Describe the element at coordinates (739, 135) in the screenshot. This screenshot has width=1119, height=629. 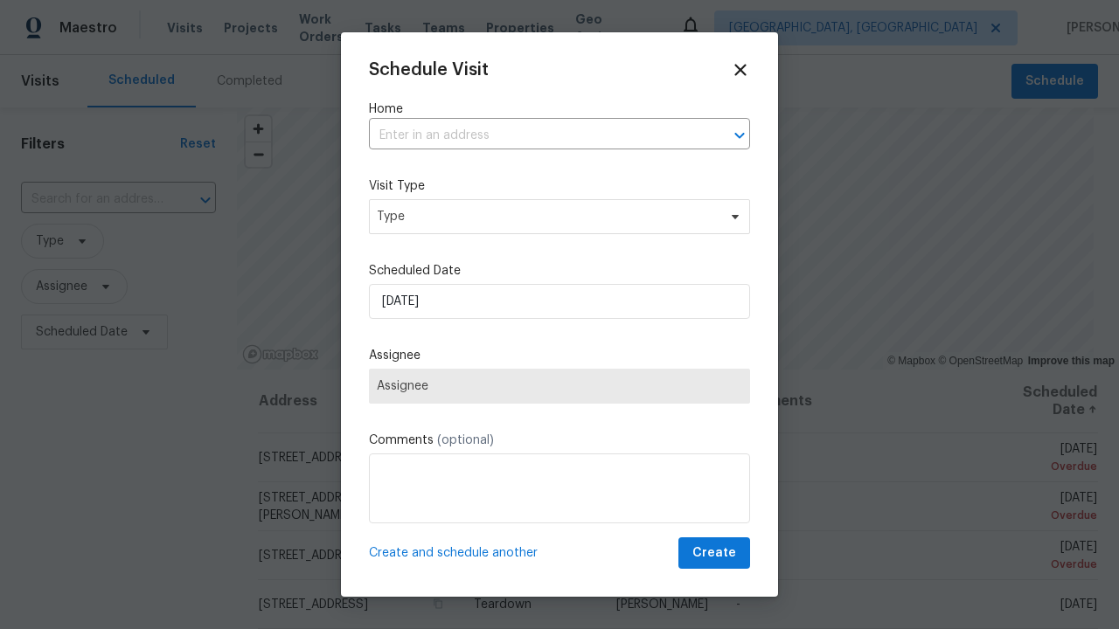
I see `button: Open` at that location.